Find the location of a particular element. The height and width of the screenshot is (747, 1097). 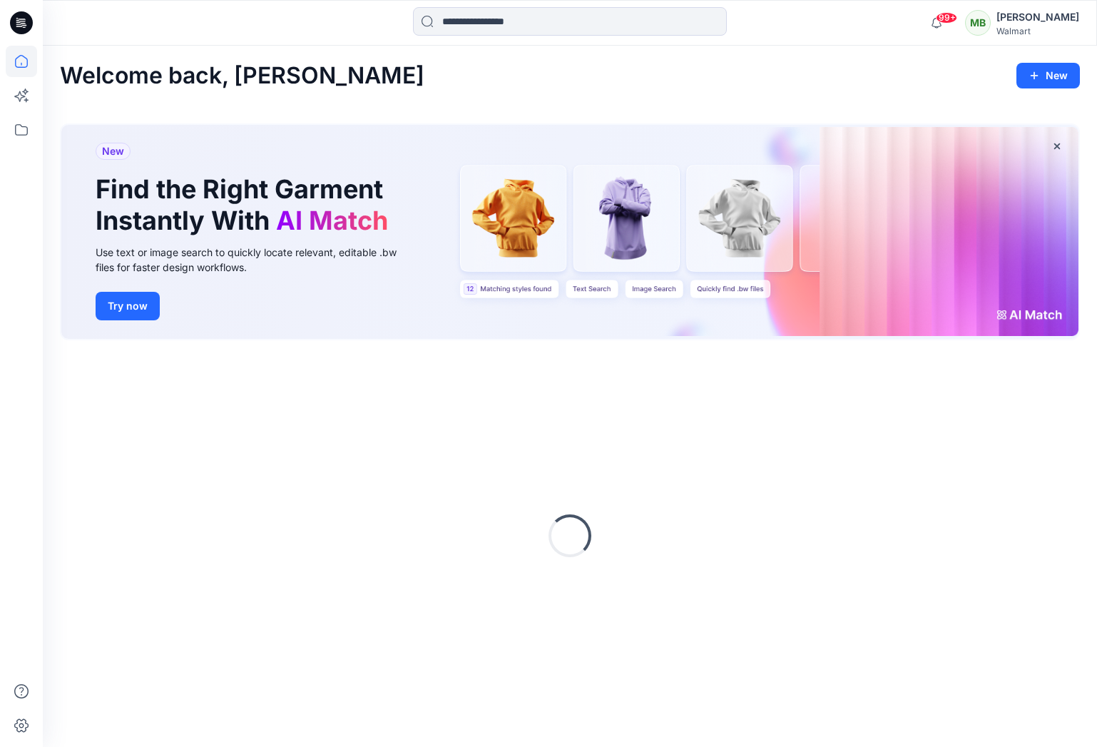

button: Try now is located at coordinates (128, 306).